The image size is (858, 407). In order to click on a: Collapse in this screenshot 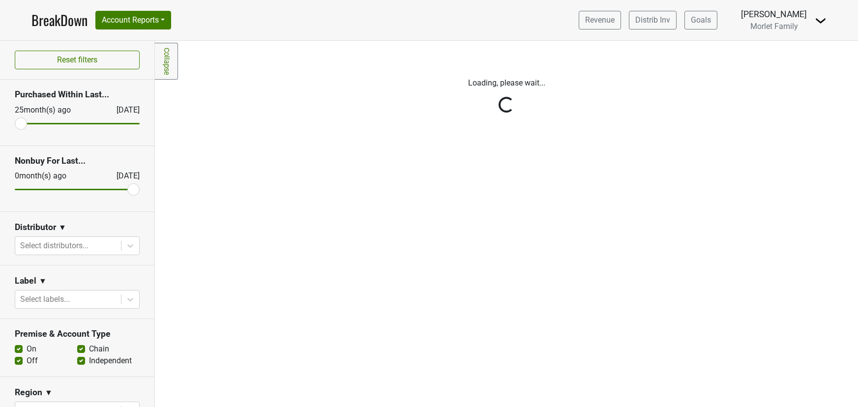, I will do `click(166, 61)`.